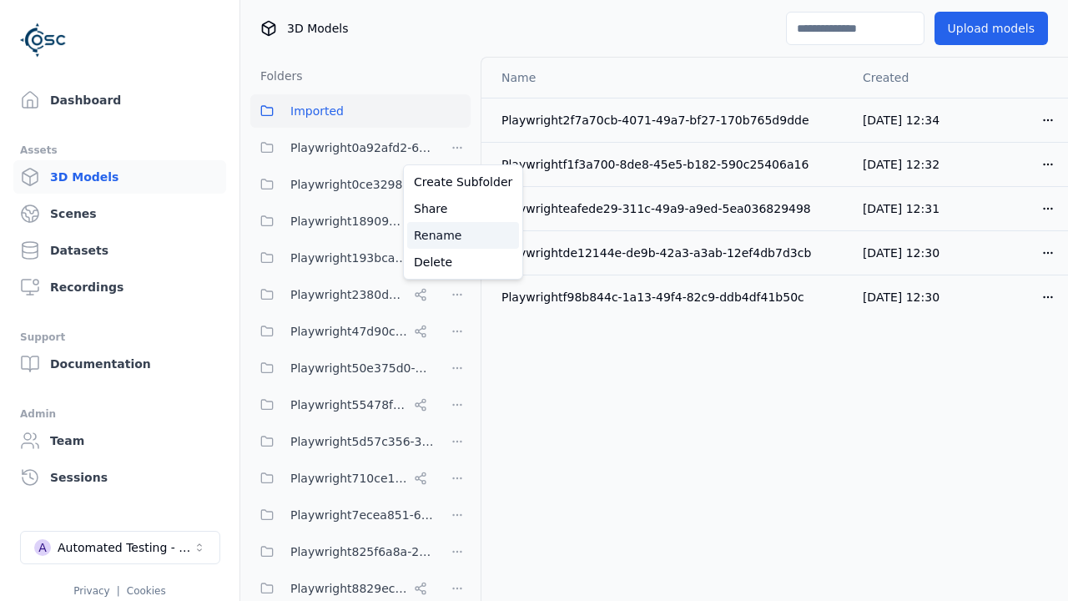  What do you see at coordinates (463, 235) in the screenshot?
I see `a: Rename` at bounding box center [463, 235].